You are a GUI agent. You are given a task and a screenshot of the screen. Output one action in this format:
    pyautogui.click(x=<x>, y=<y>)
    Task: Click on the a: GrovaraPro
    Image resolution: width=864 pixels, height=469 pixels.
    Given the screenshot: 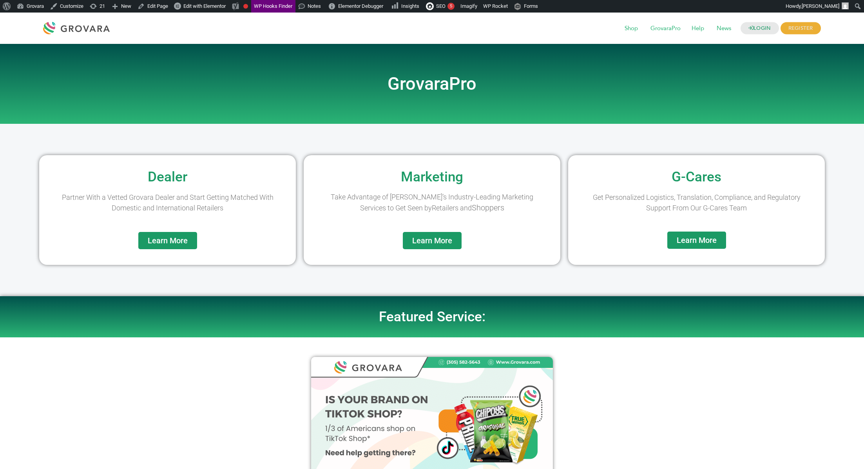 What is the action you would take?
    pyautogui.click(x=666, y=29)
    